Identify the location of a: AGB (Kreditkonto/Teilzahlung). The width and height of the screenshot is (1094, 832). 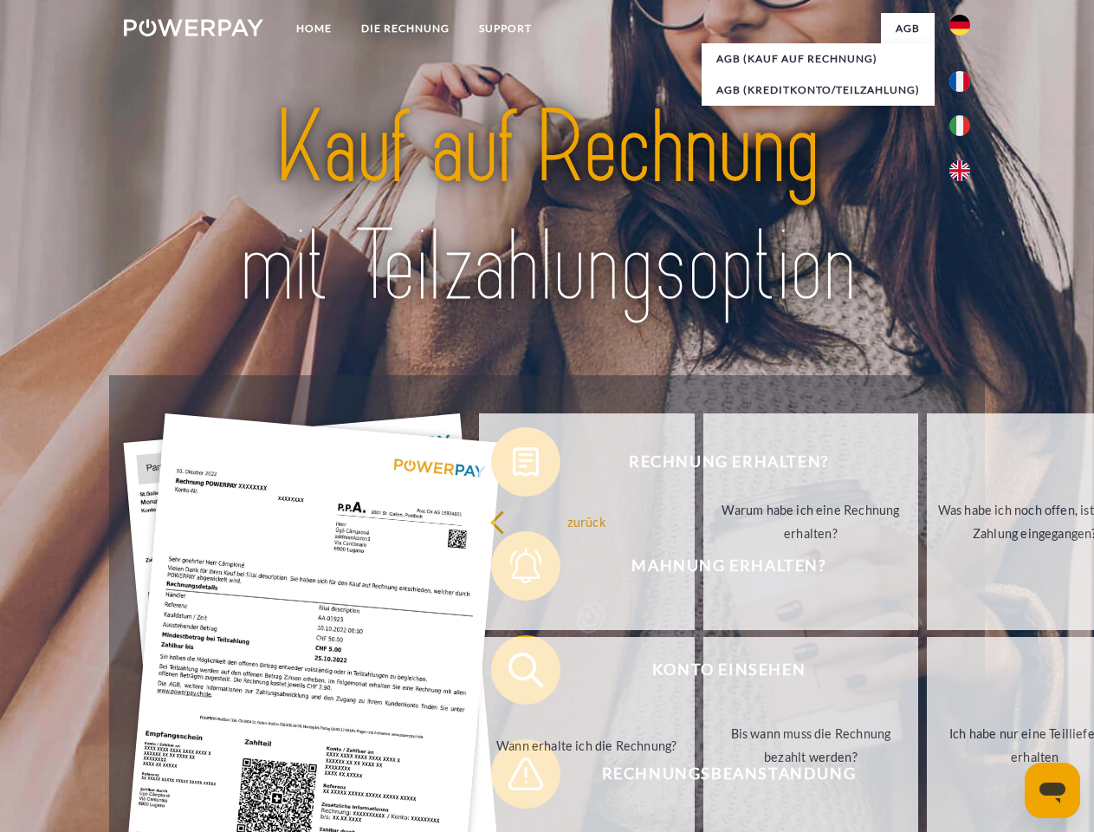
(818, 90).